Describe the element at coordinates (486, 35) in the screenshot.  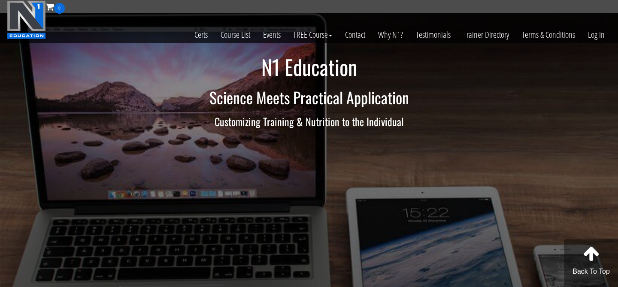
I see `a: Trainer Directory` at that location.